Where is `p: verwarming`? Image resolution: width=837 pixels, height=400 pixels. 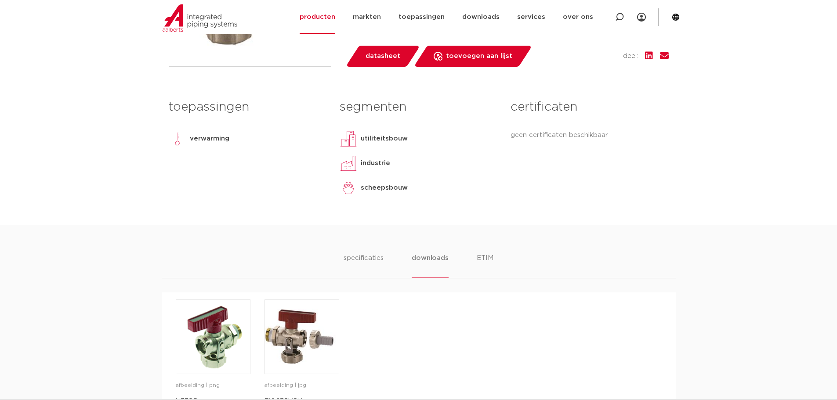 p: verwarming is located at coordinates (210, 139).